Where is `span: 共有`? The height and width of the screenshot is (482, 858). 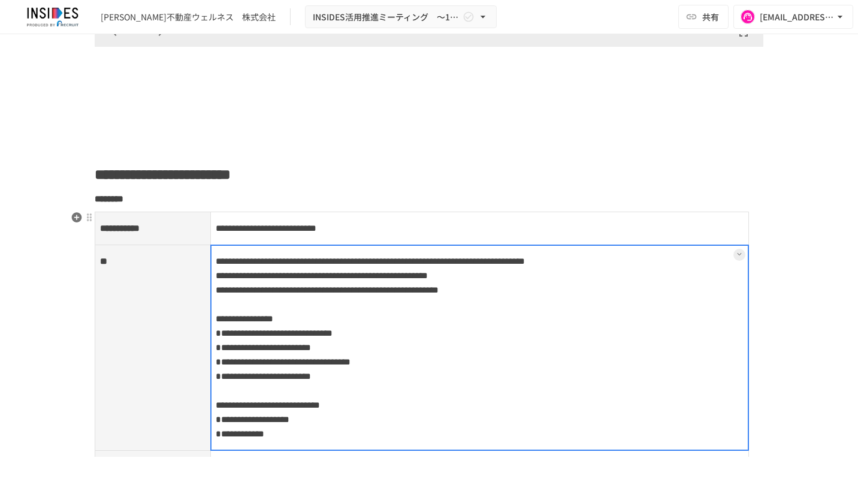 span: 共有 is located at coordinates (711, 17).